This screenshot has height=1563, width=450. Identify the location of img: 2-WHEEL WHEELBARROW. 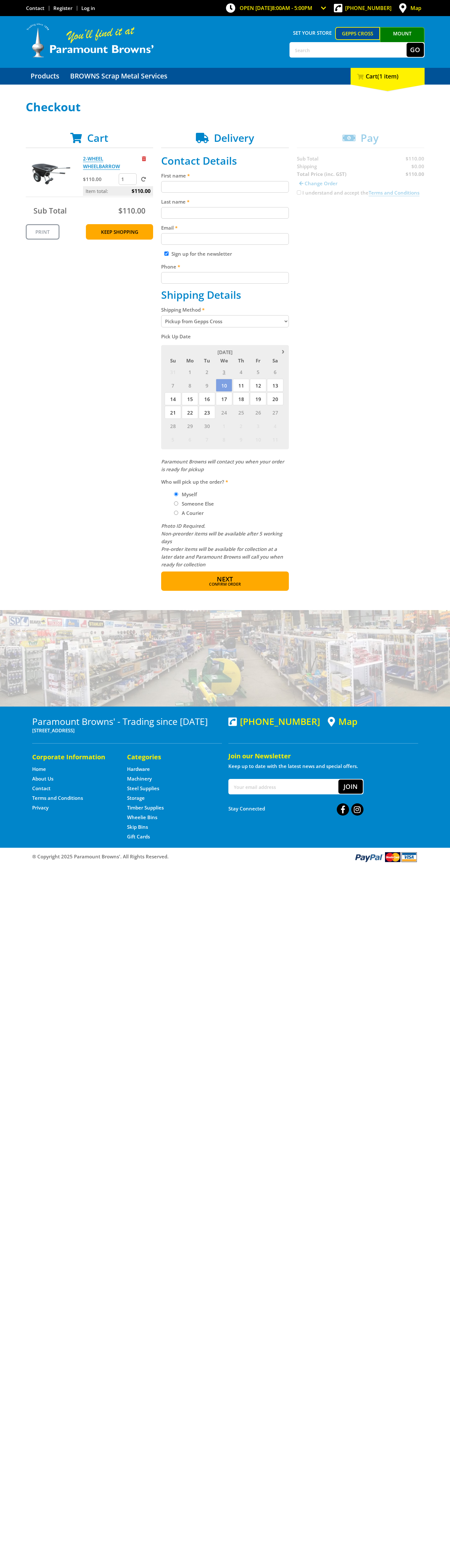
(51, 174).